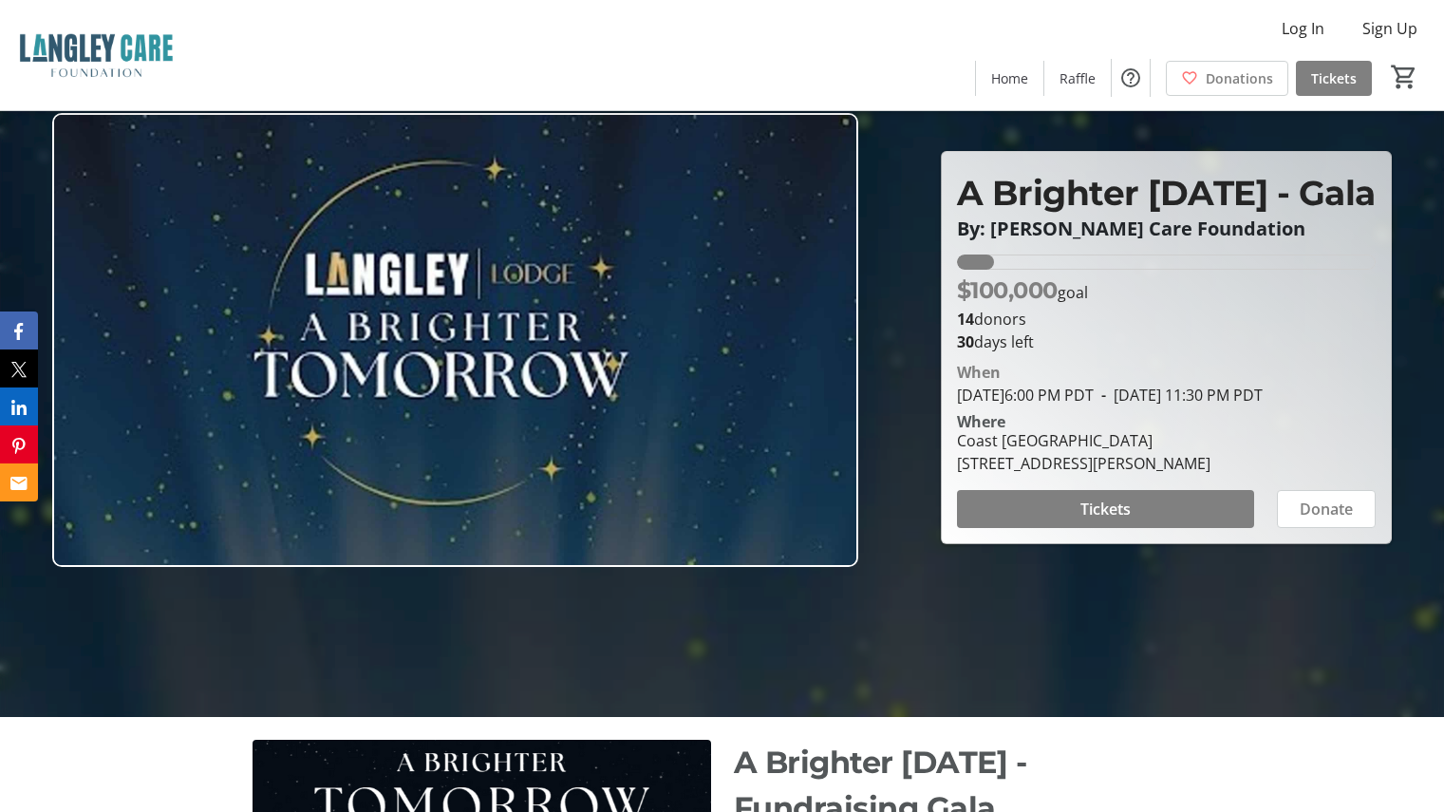 The width and height of the screenshot is (1444, 812). Describe the element at coordinates (1105, 509) in the screenshot. I see `button: Tickets` at that location.